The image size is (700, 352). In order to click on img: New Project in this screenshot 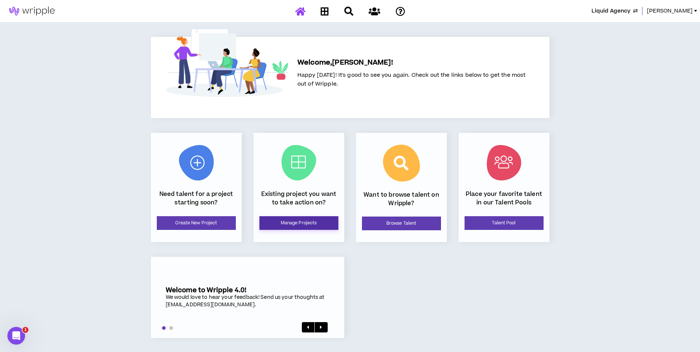, I will do `click(196, 163)`.